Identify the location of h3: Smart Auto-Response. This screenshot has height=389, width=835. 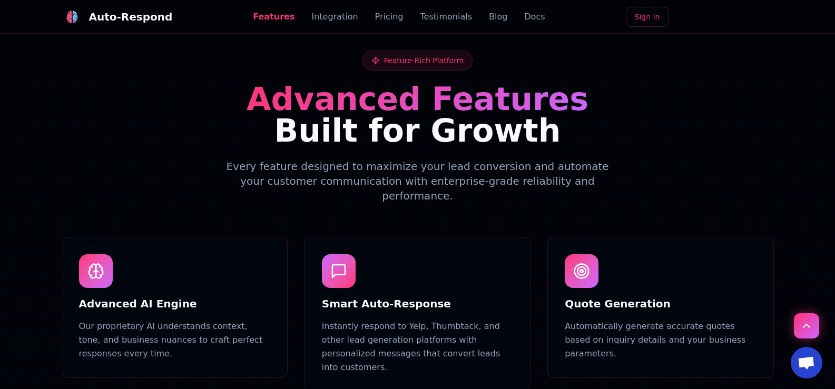
(417, 304).